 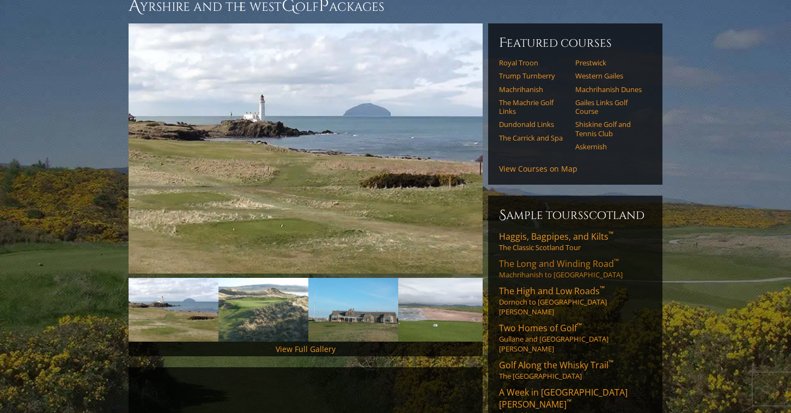 What do you see at coordinates (559, 264) in the screenshot?
I see `span: The Long and Winding Road` at bounding box center [559, 264].